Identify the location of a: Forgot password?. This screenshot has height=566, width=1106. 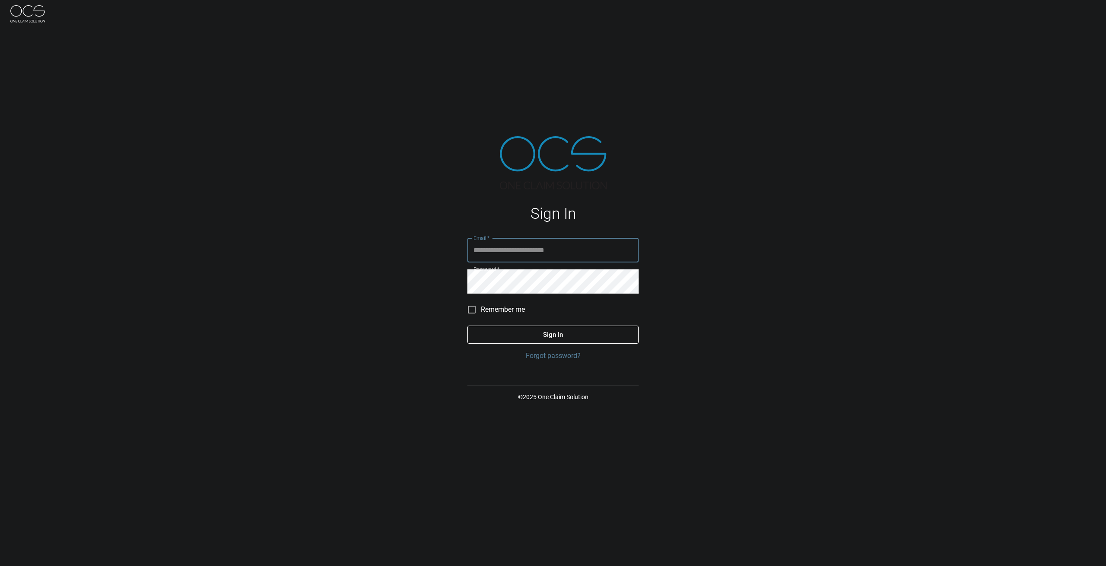
(553, 356).